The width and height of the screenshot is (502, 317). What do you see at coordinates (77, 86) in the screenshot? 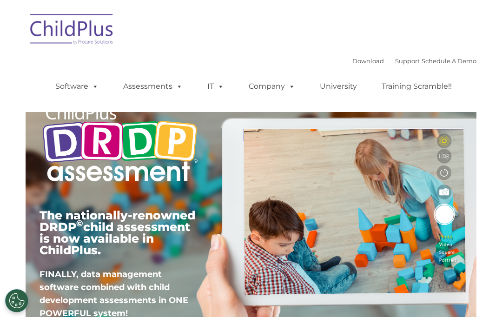
I see `a: Software` at bounding box center [77, 86].